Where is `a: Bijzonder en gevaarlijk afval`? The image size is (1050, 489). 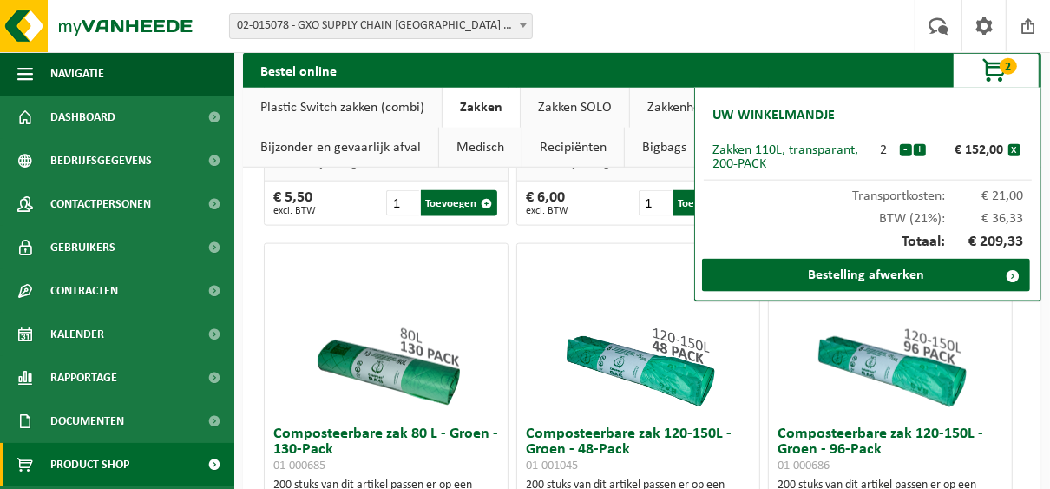 a: Bijzonder en gevaarlijk afval is located at coordinates (340, 148).